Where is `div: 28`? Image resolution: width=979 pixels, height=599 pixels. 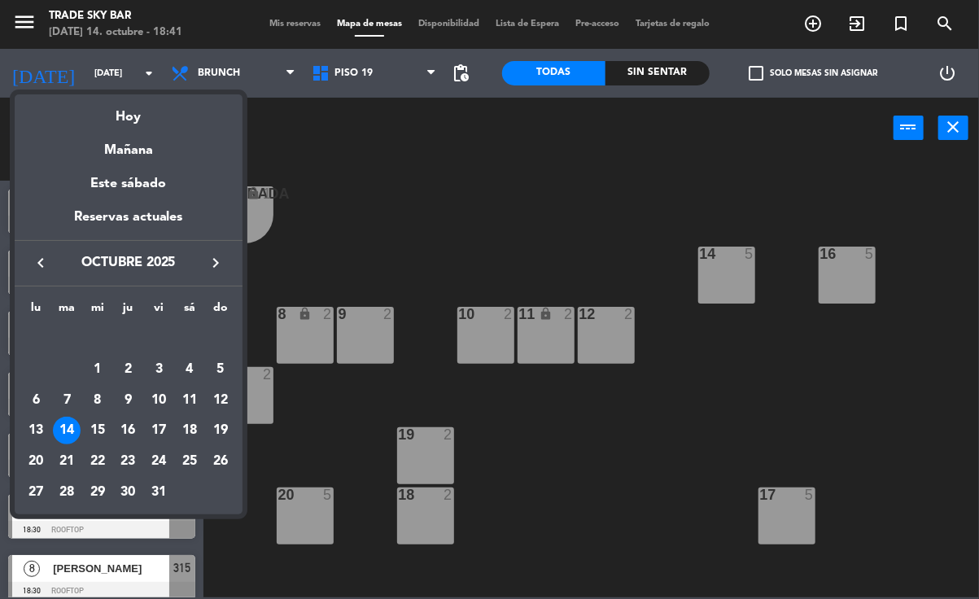 div: 28 is located at coordinates (67, 492).